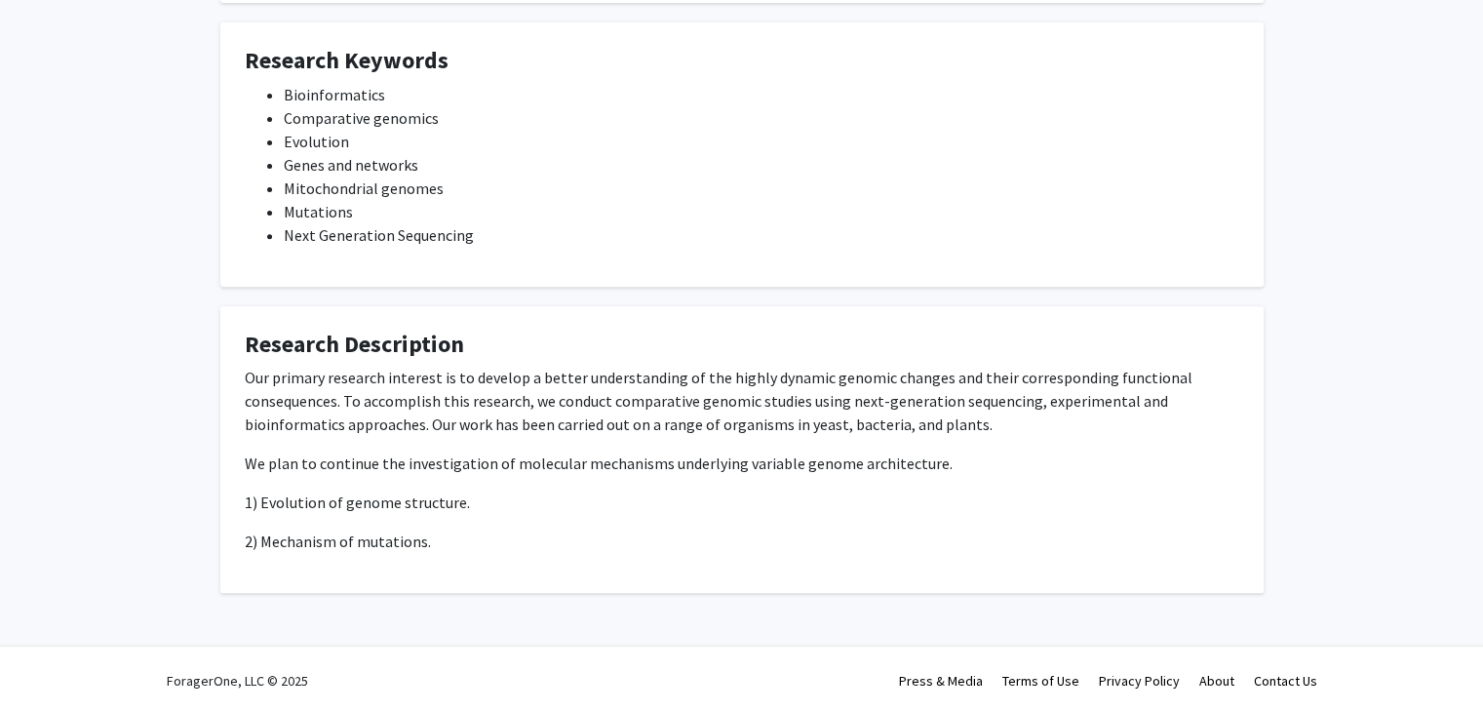 This screenshot has width=1483, height=712. What do you see at coordinates (761, 95) in the screenshot?
I see `li: Bioinformatics` at bounding box center [761, 95].